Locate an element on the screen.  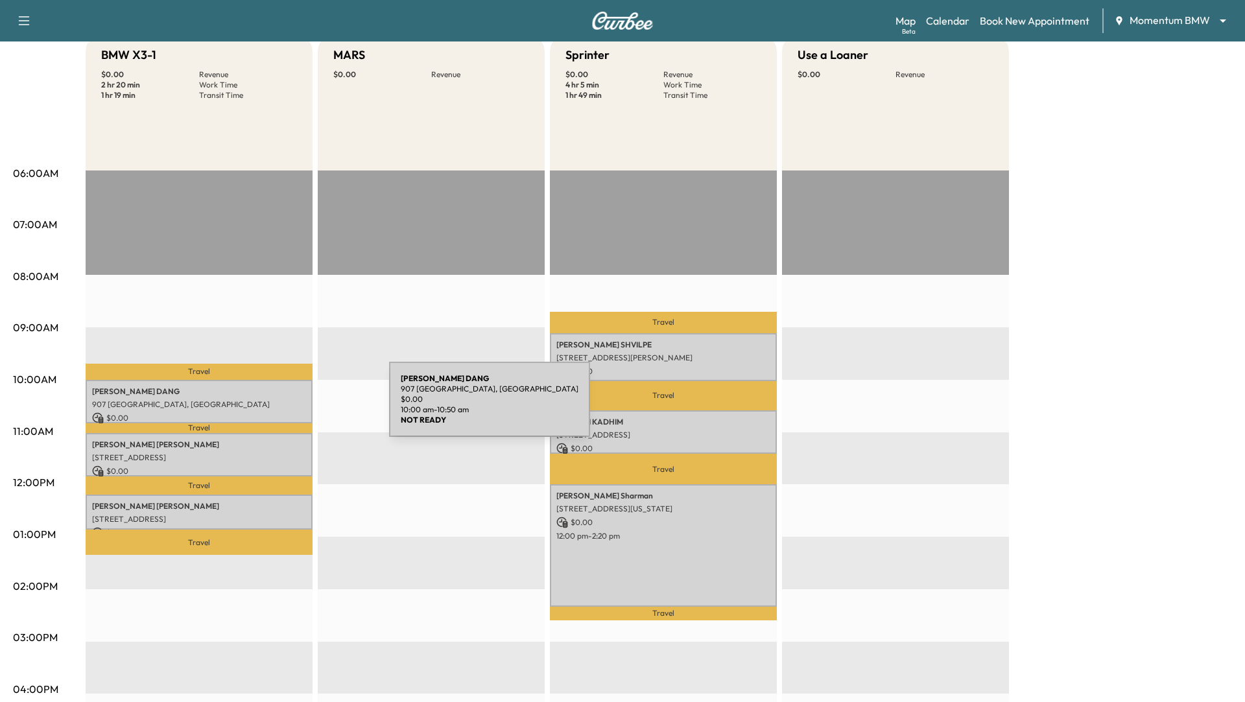
p: 4 hr 5 min is located at coordinates (614, 85).